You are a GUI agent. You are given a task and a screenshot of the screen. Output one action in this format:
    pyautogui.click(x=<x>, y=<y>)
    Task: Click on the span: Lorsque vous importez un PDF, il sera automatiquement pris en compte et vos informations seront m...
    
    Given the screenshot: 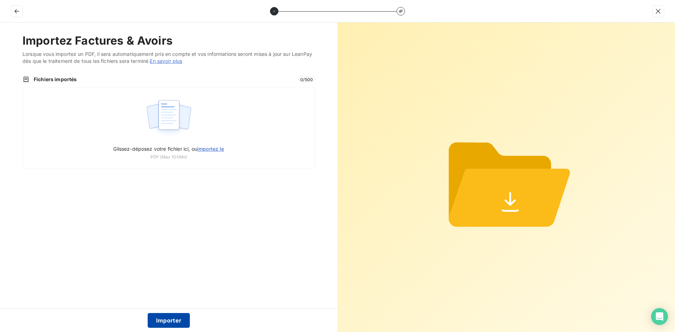 What is the action you would take?
    pyautogui.click(x=169, y=58)
    